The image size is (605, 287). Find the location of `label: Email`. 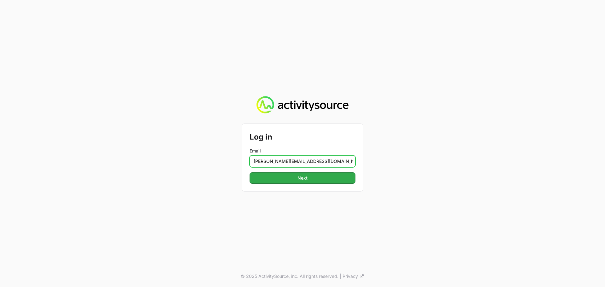

label: Email is located at coordinates (302, 151).